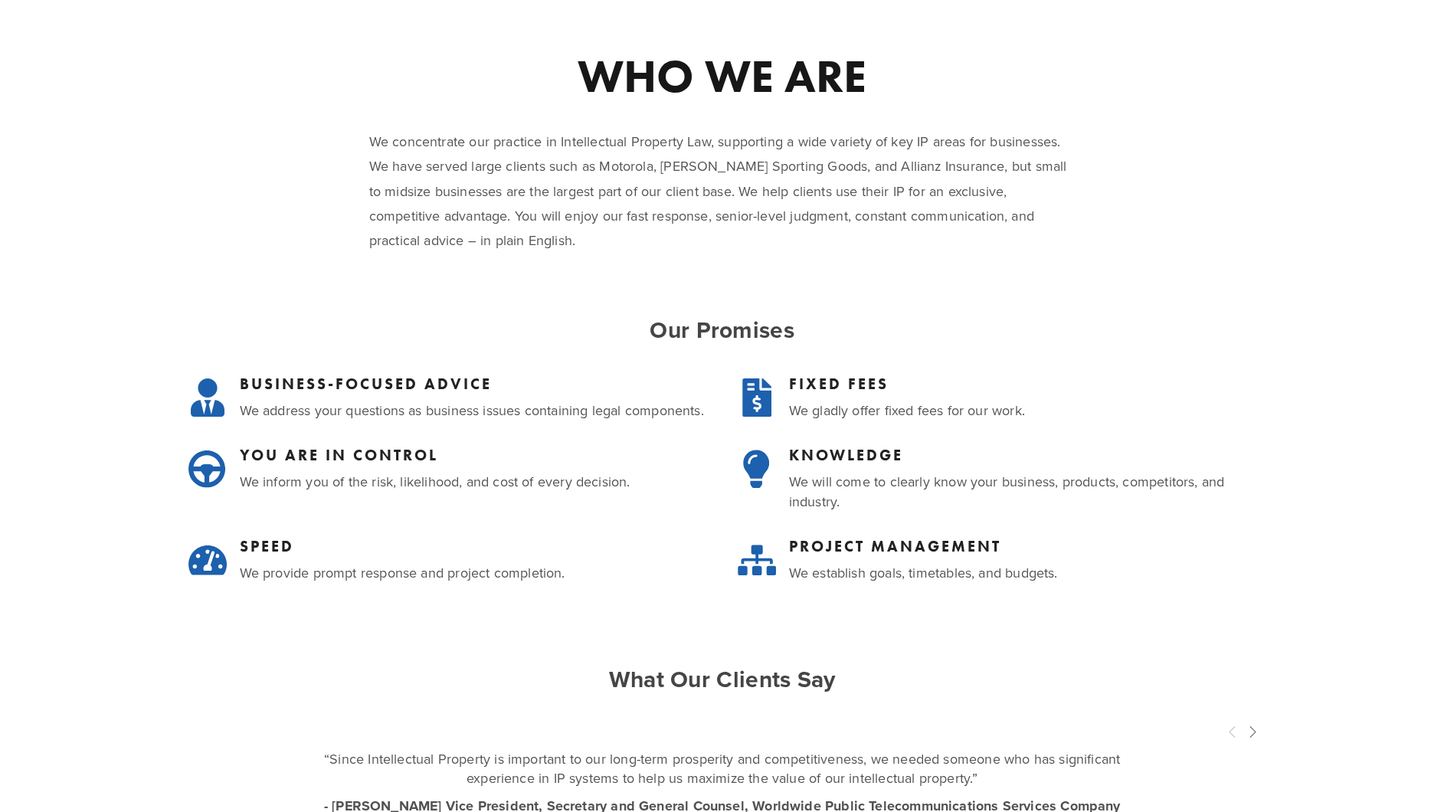  Describe the element at coordinates (1023, 572) in the screenshot. I see `p: We establish goals, timetables, and budgets.` at that location.